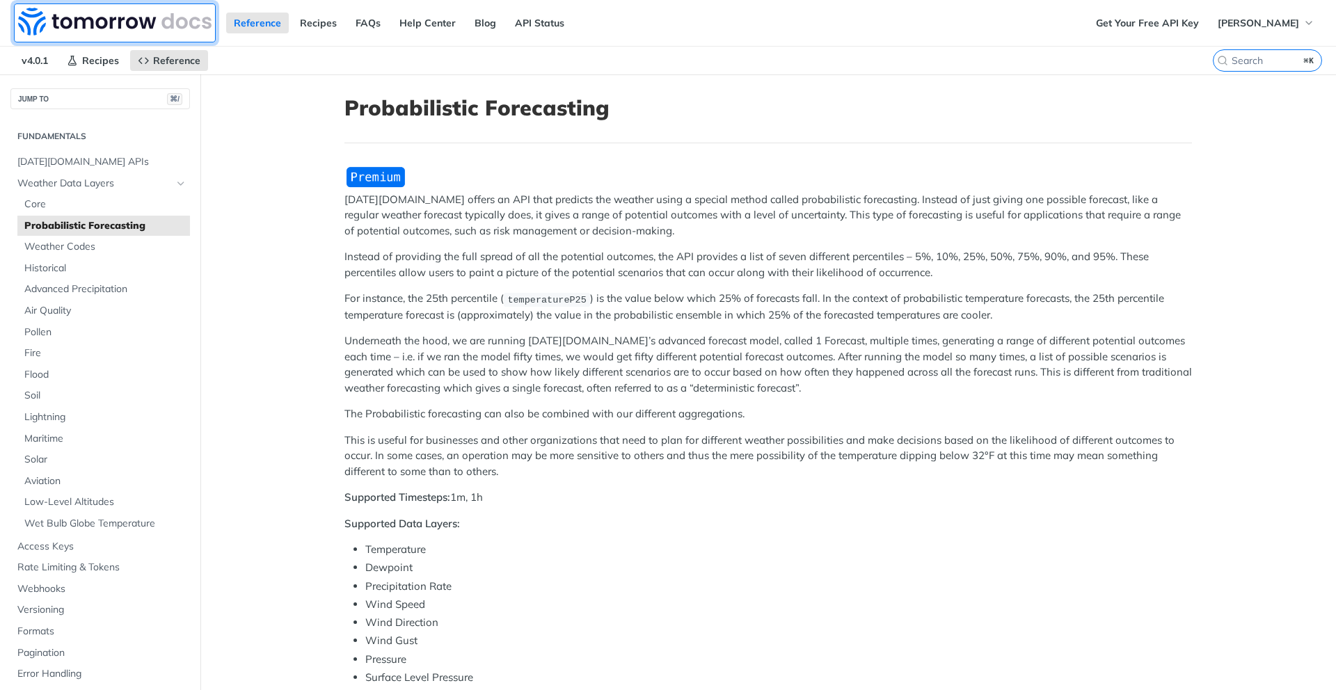  What do you see at coordinates (104, 333) in the screenshot?
I see `a: Pollen` at bounding box center [104, 333].